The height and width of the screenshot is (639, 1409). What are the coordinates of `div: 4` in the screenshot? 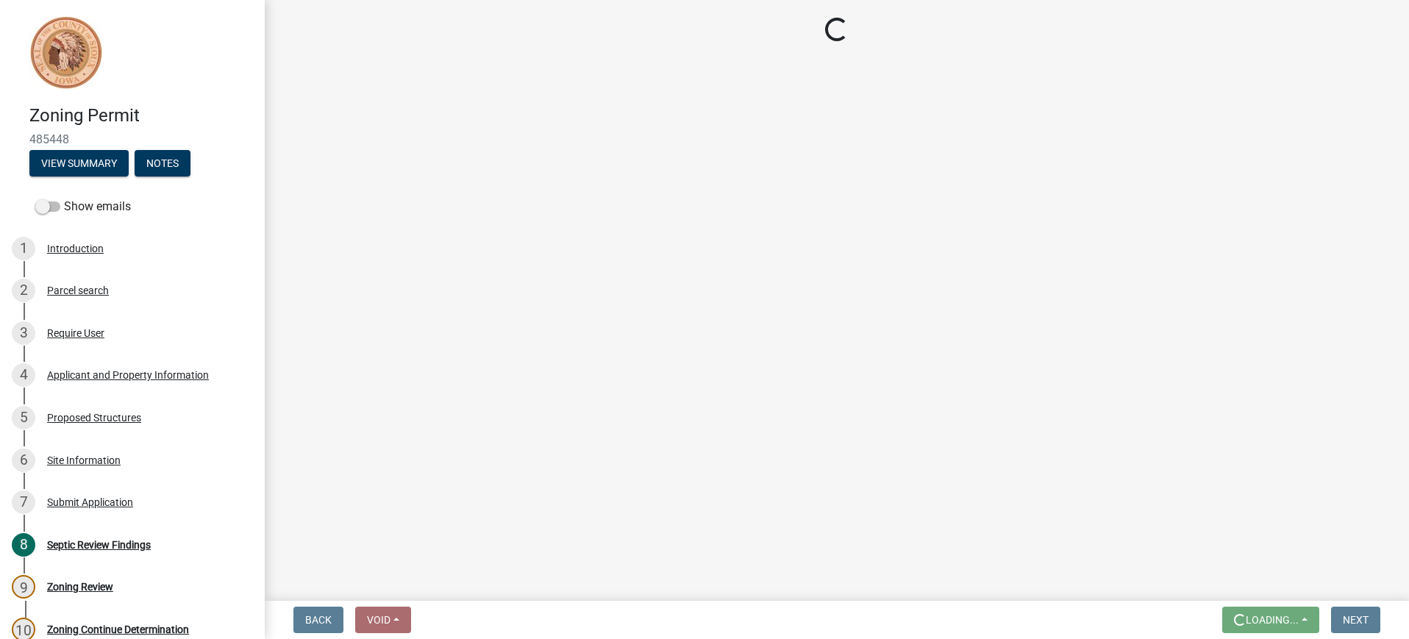 It's located at (24, 375).